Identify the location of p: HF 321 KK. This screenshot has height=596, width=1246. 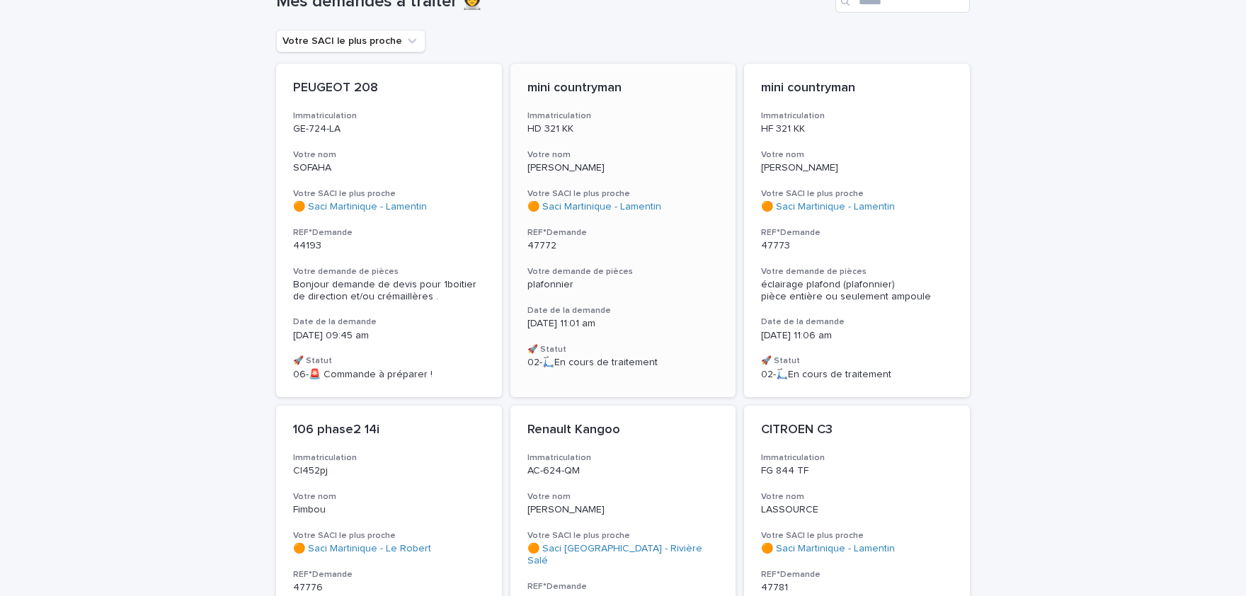
(856, 129).